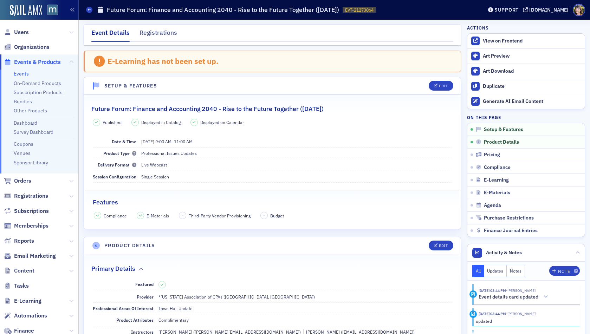  I want to click on span: EVT-21273064, so click(359, 10).